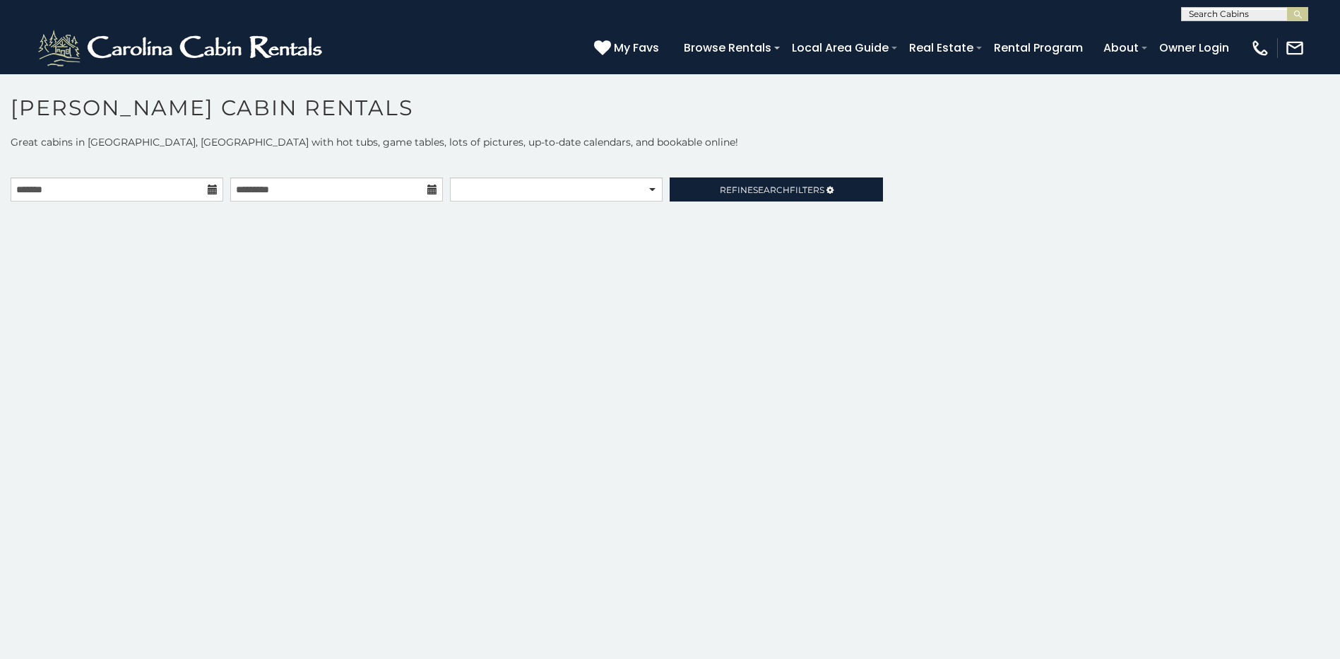 This screenshot has height=659, width=1340. I want to click on a: Owner Login, so click(1194, 47).